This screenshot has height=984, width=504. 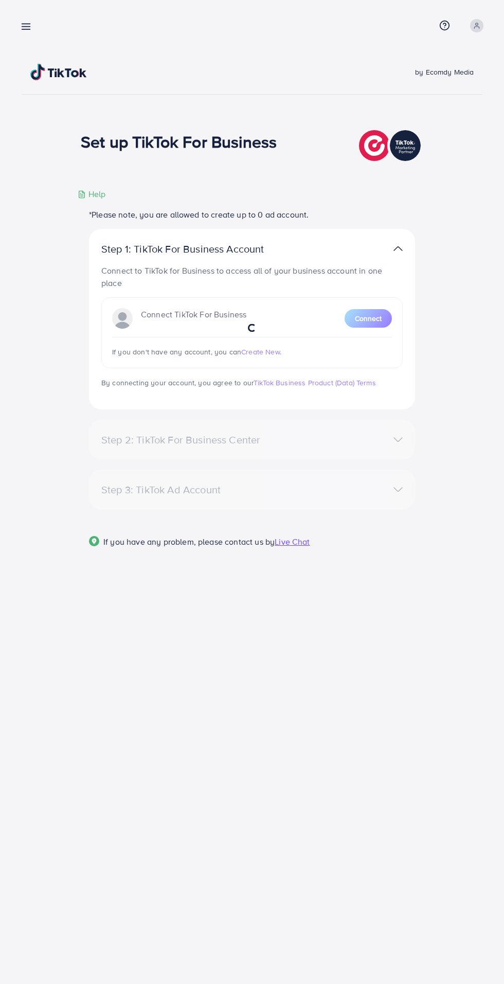 What do you see at coordinates (92, 194) in the screenshot?
I see `div: Help` at bounding box center [92, 194].